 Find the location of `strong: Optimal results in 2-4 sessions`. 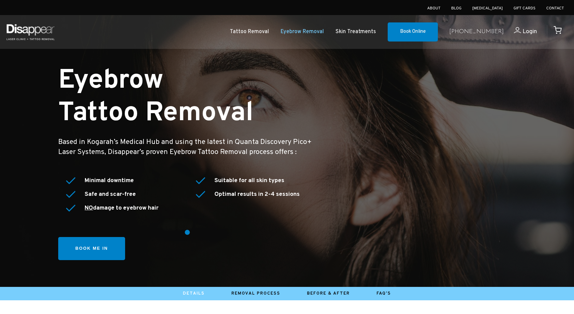

strong: Optimal results in 2-4 sessions is located at coordinates (257, 194).